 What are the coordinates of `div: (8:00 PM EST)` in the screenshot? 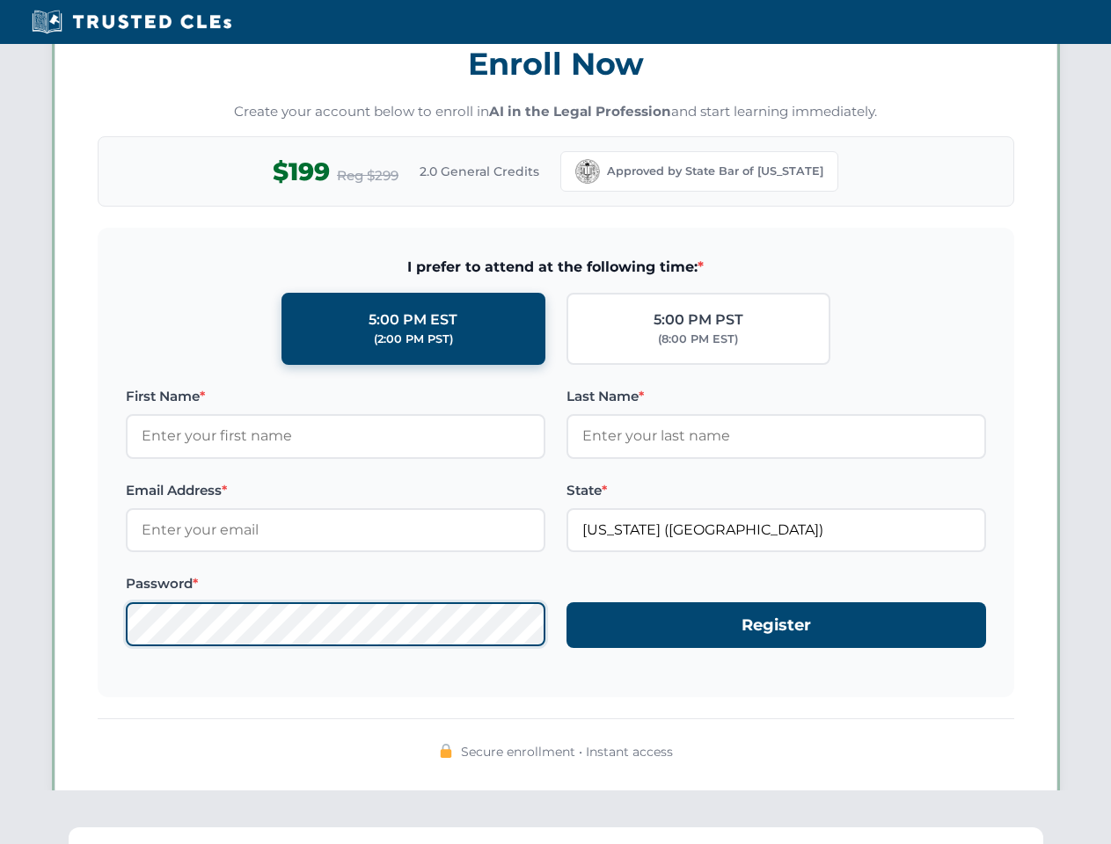 It's located at (698, 340).